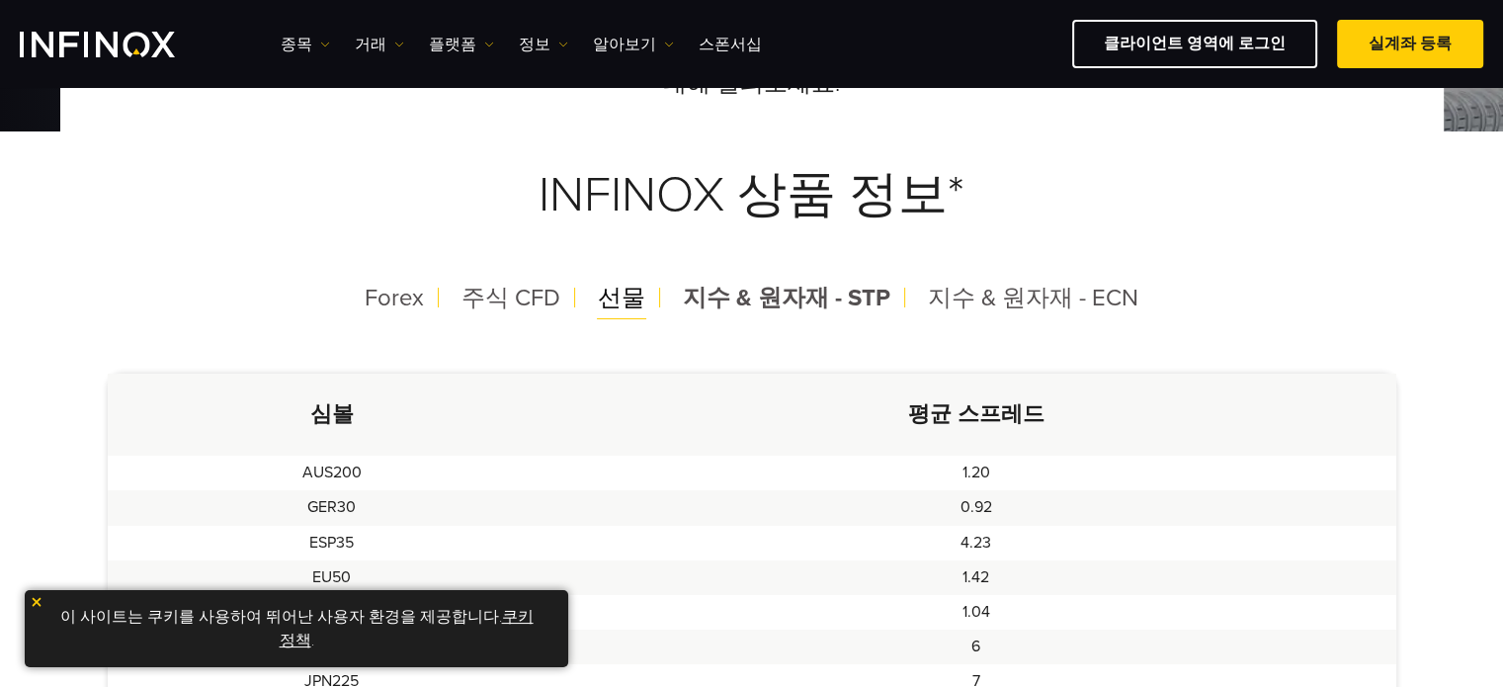  I want to click on a: INFINOX Logo, so click(121, 44).